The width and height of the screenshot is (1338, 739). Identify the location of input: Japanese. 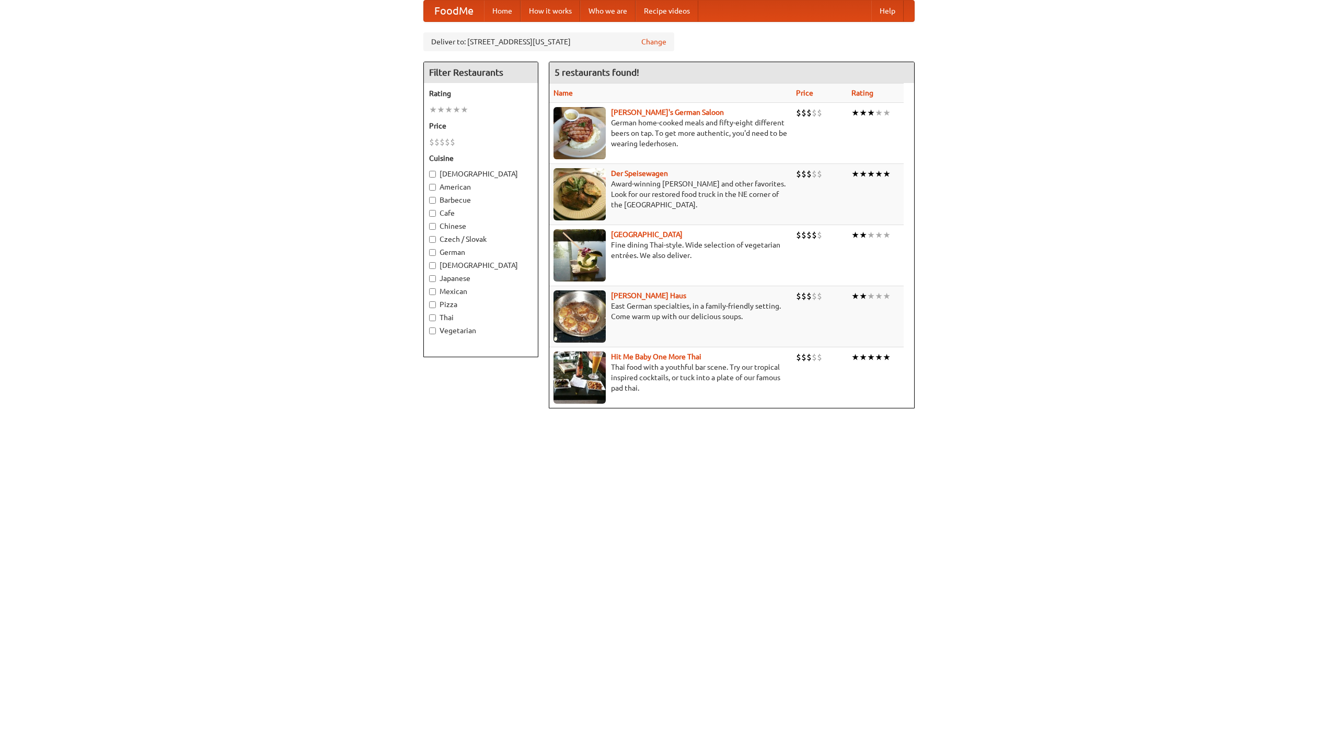
(432, 278).